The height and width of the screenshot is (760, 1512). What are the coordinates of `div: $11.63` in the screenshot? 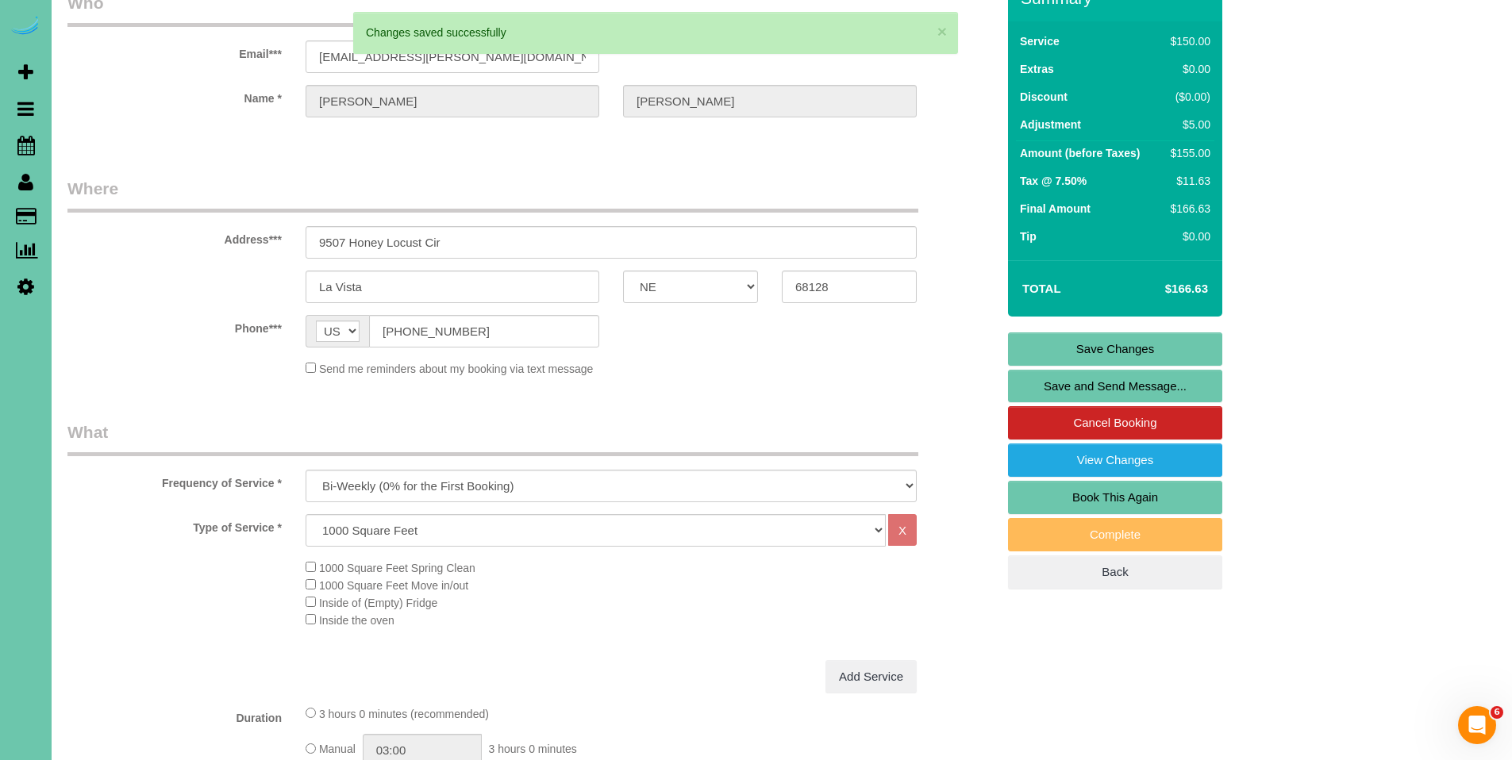 It's located at (1187, 181).